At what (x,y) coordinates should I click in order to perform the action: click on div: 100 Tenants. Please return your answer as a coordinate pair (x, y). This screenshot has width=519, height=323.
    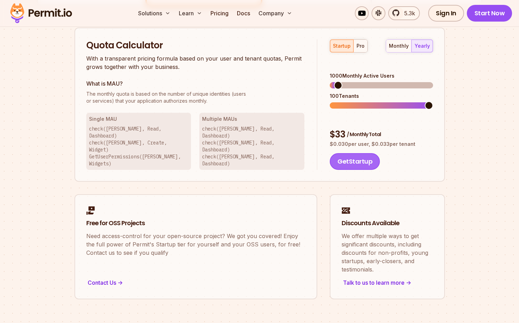
    Looking at the image, I should click on (382, 96).